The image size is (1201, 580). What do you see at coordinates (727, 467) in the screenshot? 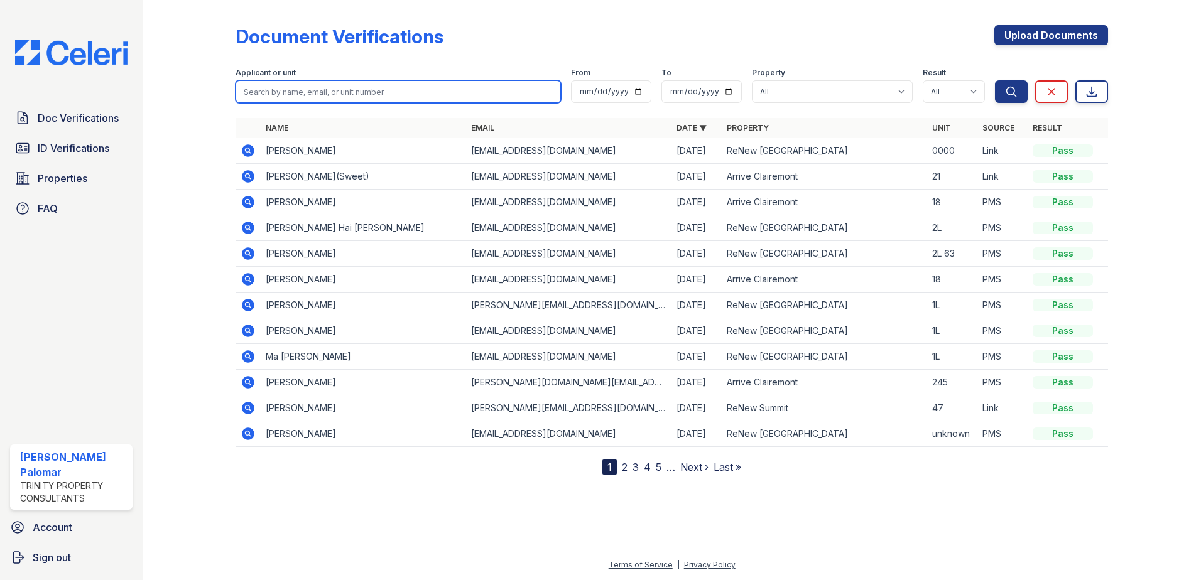
I see `a: Last »` at bounding box center [727, 467].